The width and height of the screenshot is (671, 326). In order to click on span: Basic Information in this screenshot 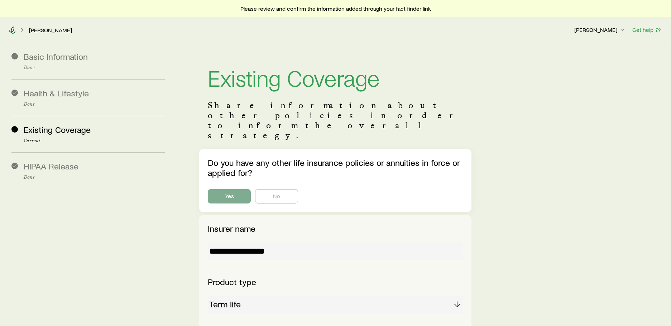, I will do `click(56, 56)`.